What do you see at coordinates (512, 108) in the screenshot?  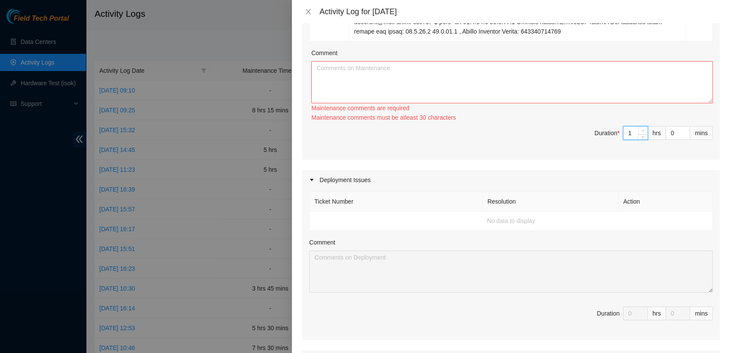 I see `div: Maintenance comments are required` at bounding box center [512, 108].